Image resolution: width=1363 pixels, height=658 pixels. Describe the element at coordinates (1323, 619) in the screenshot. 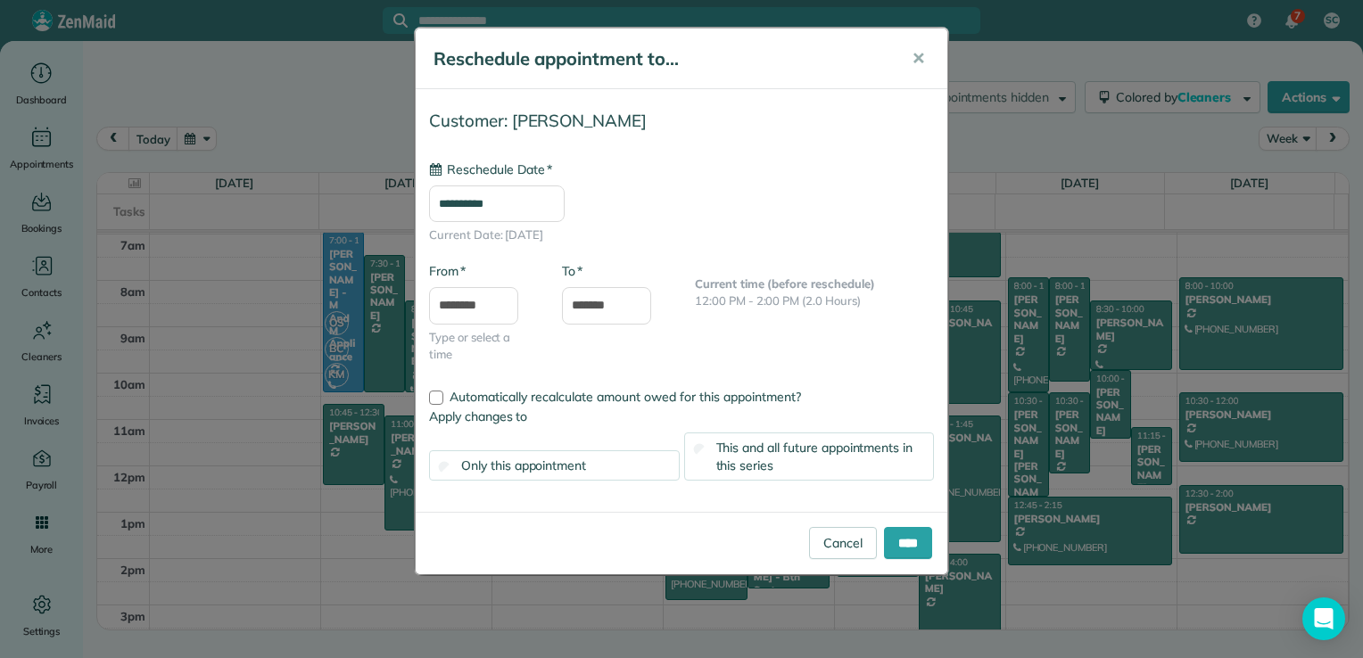

I see `div: Open Intercom Messenger` at that location.